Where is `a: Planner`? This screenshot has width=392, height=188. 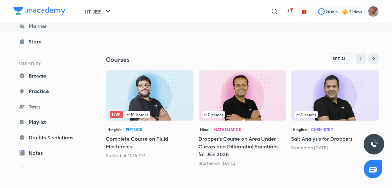
a: Planner is located at coordinates (51, 26).